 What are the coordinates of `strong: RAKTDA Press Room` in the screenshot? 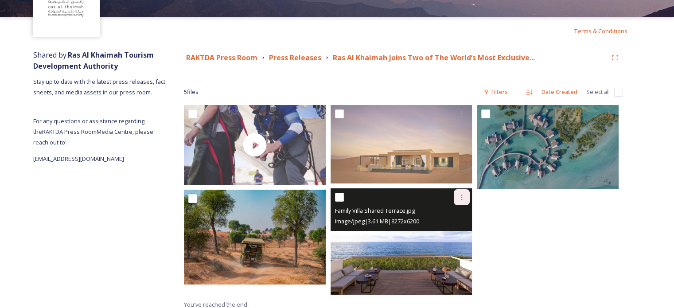 It's located at (222, 58).